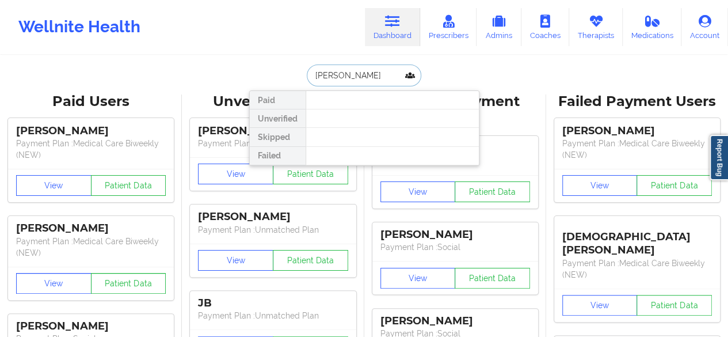 Image resolution: width=728 pixels, height=337 pixels. Describe the element at coordinates (448, 27) in the screenshot. I see `a: Prescribers` at that location.